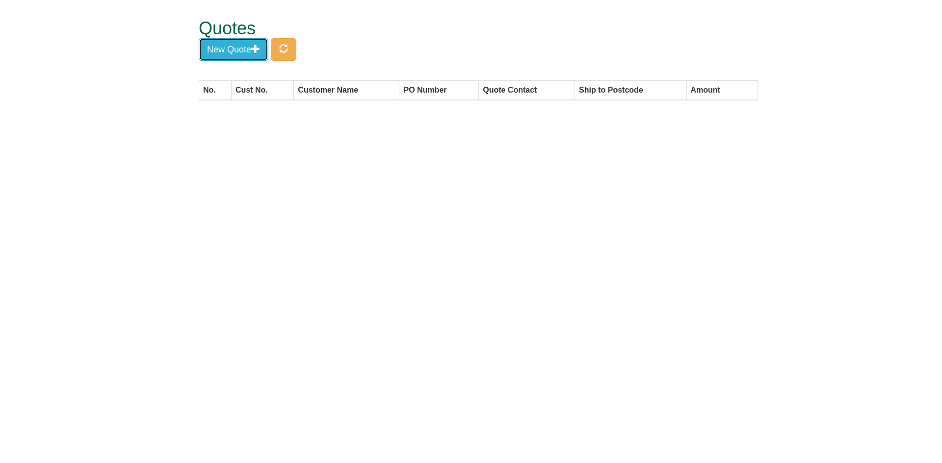 This screenshot has width=942, height=463. What do you see at coordinates (630, 90) in the screenshot?
I see `th: Ship to Postcode` at bounding box center [630, 90].